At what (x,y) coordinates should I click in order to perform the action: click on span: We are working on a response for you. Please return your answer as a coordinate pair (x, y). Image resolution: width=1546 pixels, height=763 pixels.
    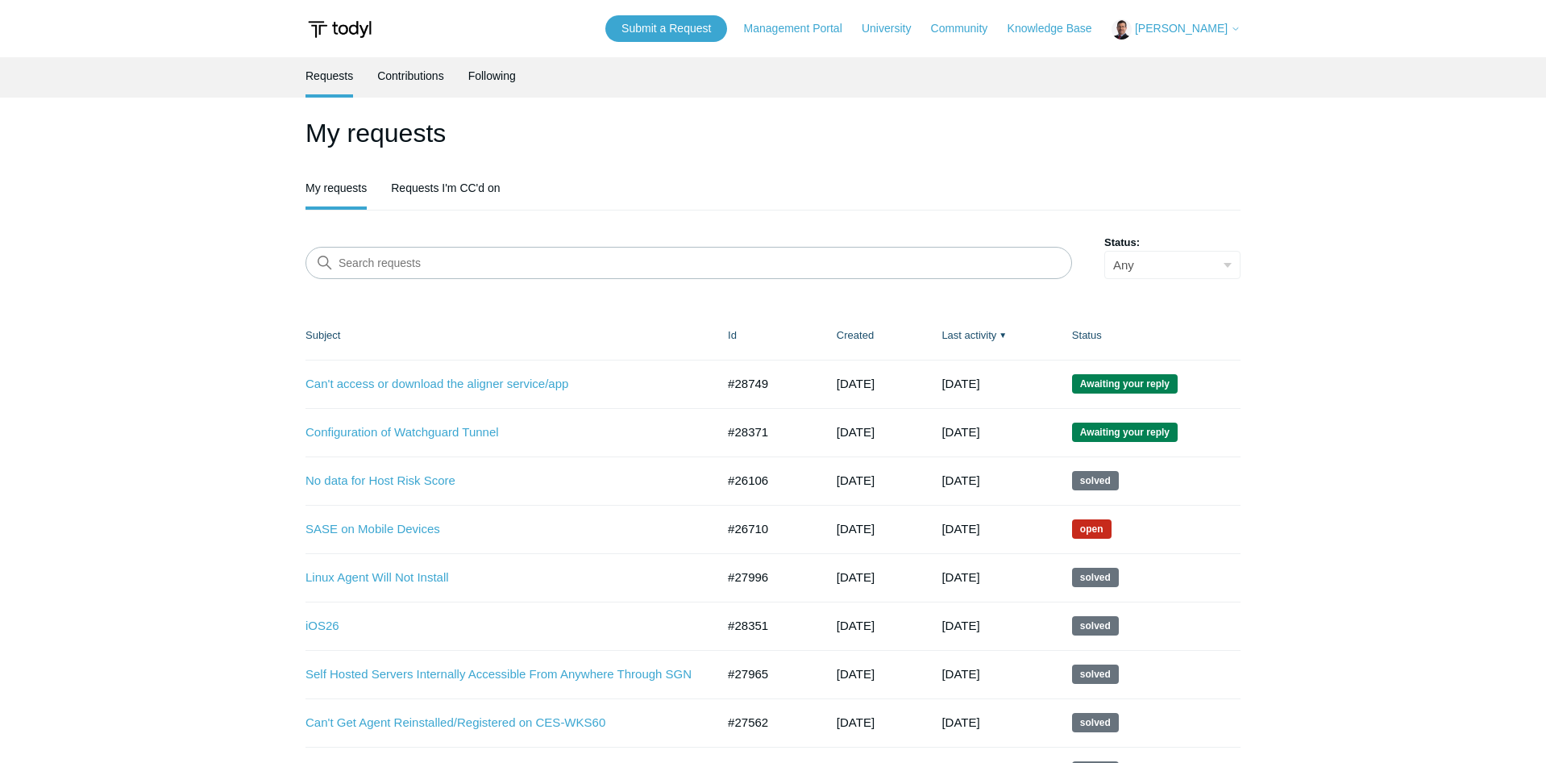
    Looking at the image, I should click on (1092, 529).